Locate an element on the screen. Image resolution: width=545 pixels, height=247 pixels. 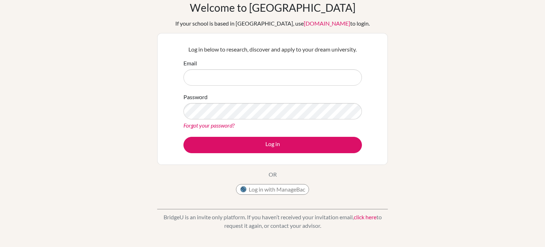
a: Forgot your password? is located at coordinates (209, 125).